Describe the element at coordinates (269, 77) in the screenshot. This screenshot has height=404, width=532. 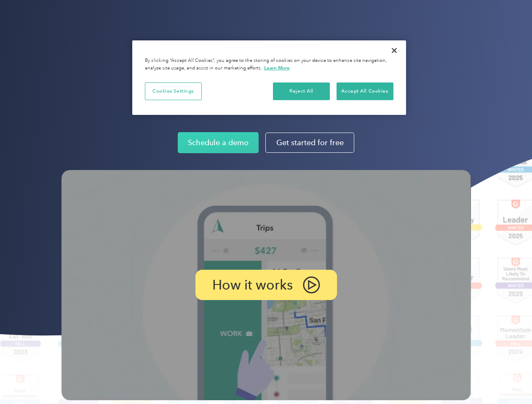
I see `div: Cookie banner` at that location.